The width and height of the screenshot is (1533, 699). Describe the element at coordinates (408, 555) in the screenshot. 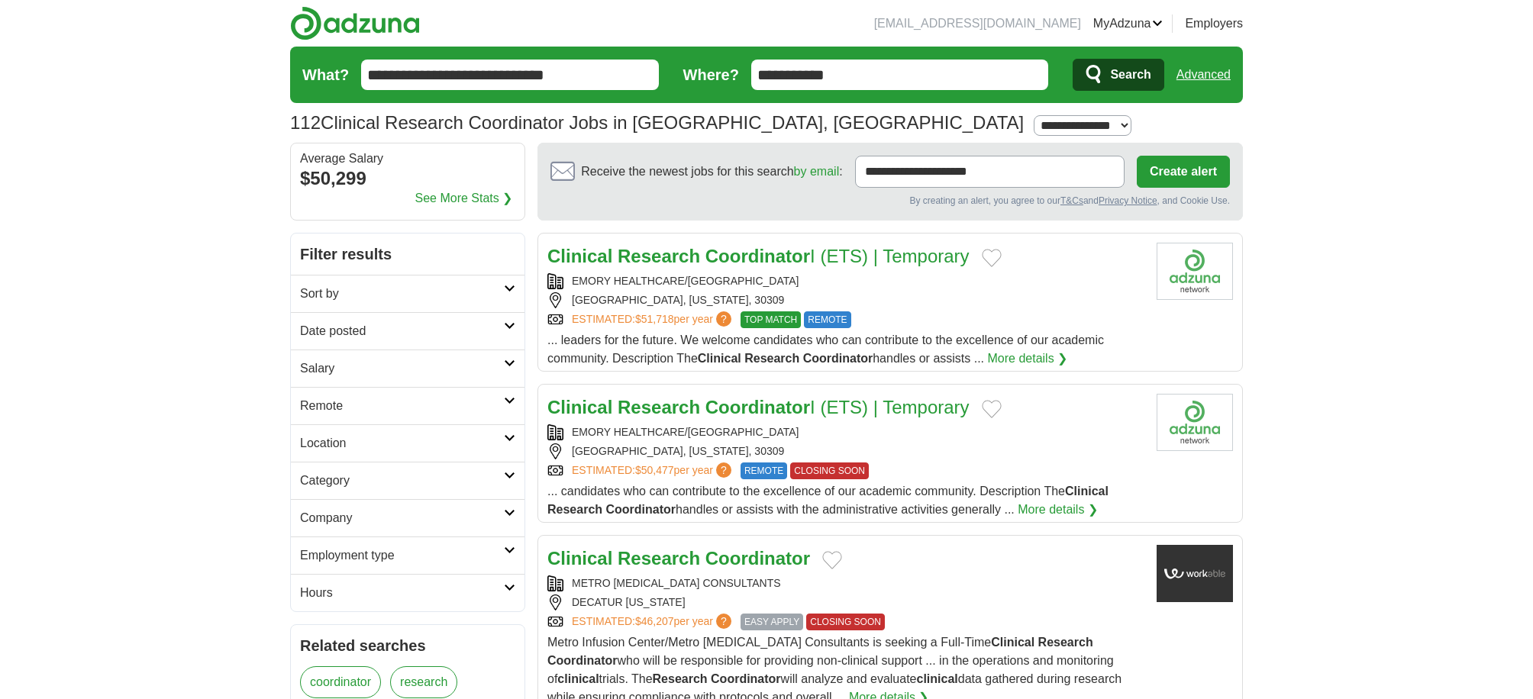

I see `a: Employment type` at that location.